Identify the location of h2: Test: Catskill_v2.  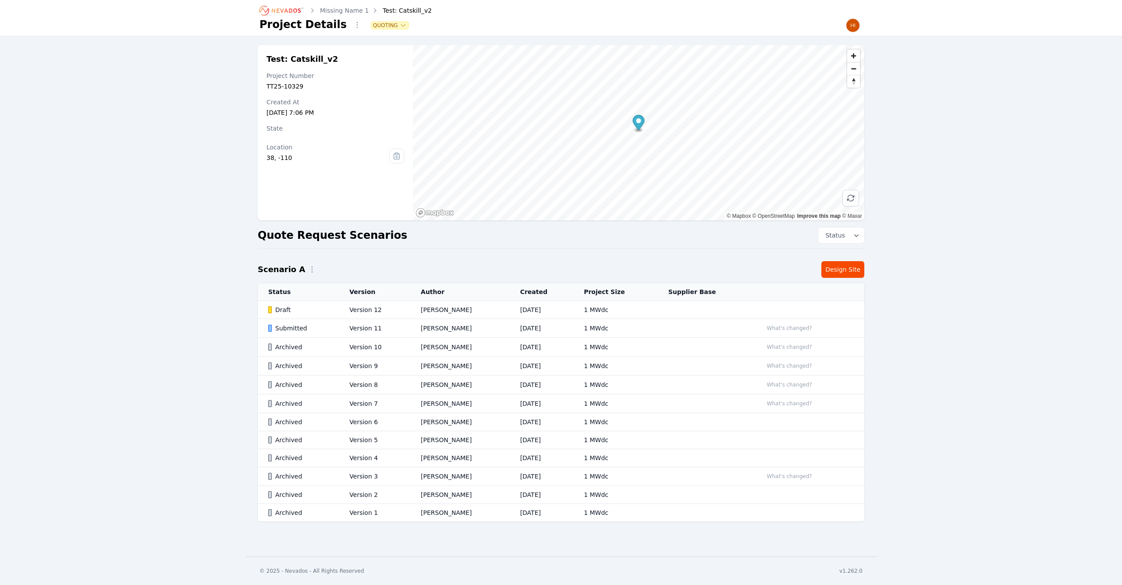
(335, 59).